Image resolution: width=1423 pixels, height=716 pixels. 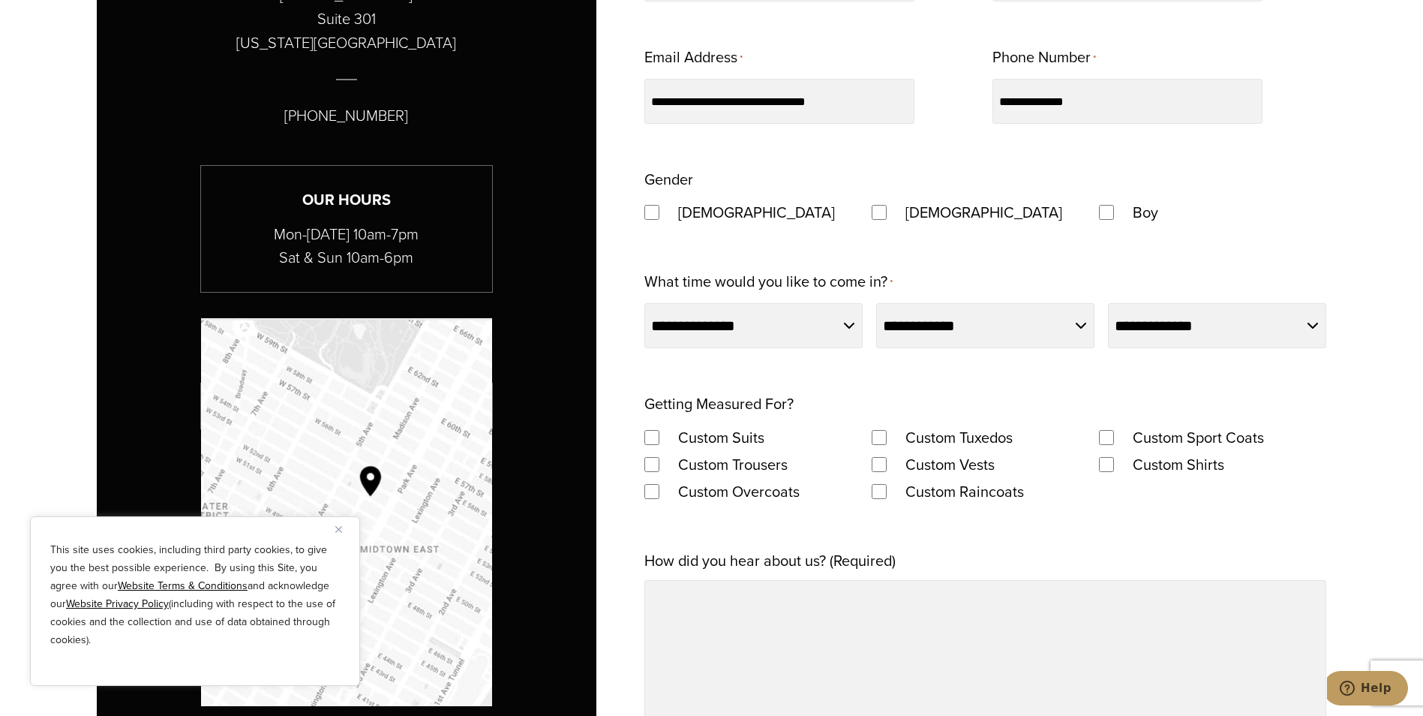 What do you see at coordinates (347, 512) in the screenshot?
I see `img: Google map with pin showing Alan David location at Madison Avenue & 53rd Street NY` at bounding box center [347, 512].